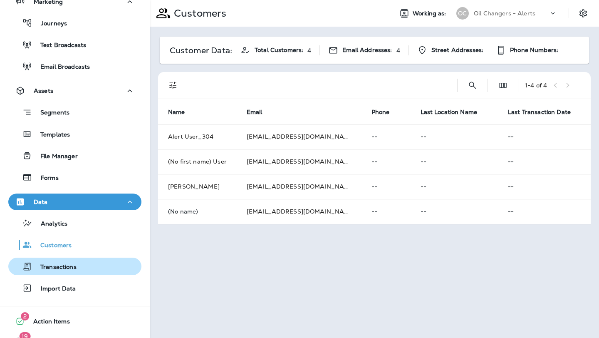 The image size is (599, 338). What do you see at coordinates (75, 23) in the screenshot?
I see `button: Journeys` at bounding box center [75, 23].